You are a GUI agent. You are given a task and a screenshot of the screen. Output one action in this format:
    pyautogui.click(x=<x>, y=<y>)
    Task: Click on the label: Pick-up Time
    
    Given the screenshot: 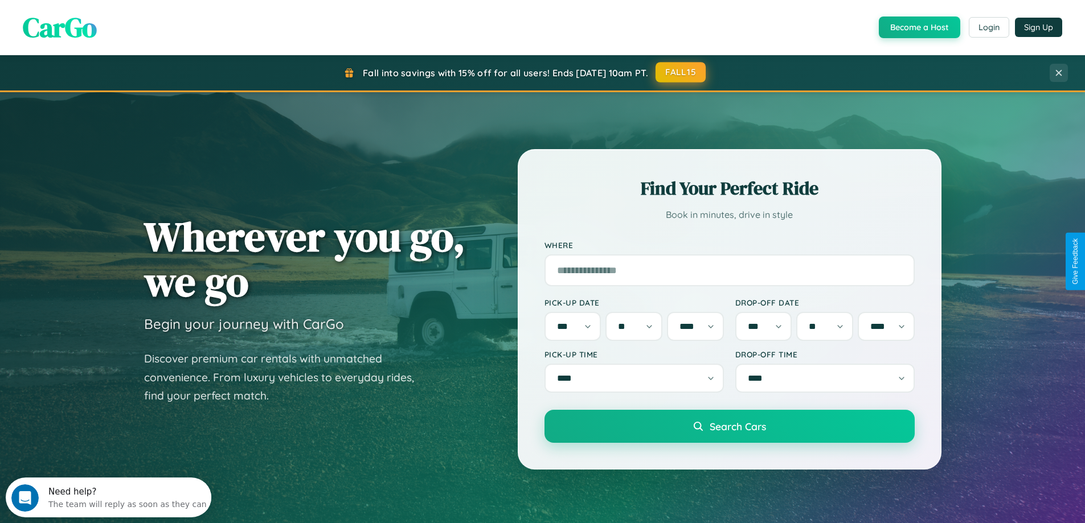 What is the action you would take?
    pyautogui.click(x=634, y=354)
    